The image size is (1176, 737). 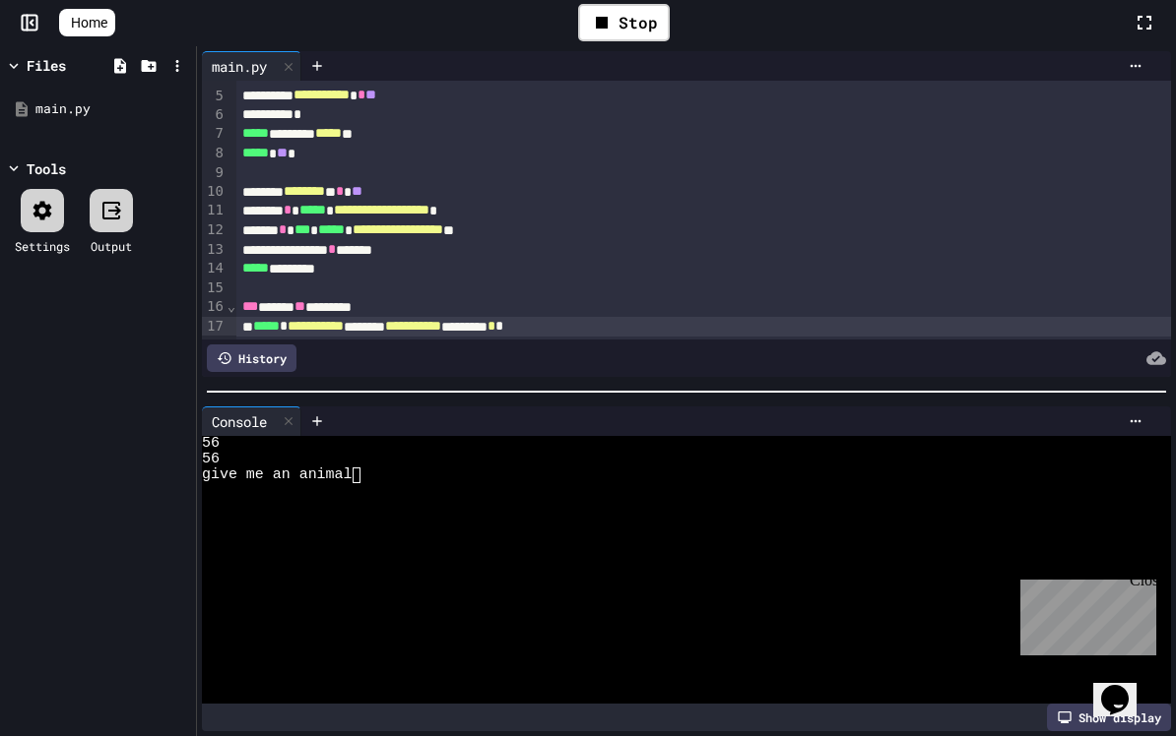 I want to click on div: 14, so click(x=214, y=270).